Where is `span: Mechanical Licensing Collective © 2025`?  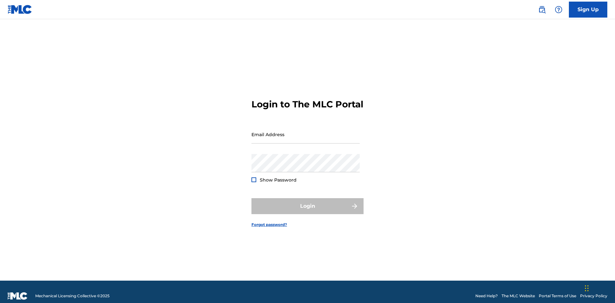
span: Mechanical Licensing Collective © 2025 is located at coordinates (72, 296).